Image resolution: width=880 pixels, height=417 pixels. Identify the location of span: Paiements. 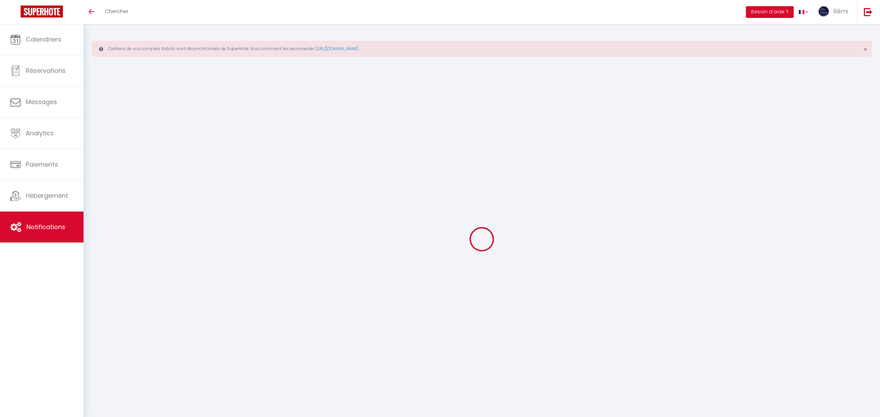
(42, 164).